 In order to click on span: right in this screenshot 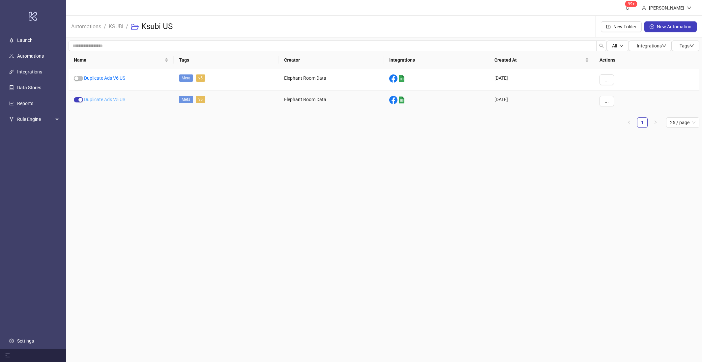, I will do `click(656, 122)`.